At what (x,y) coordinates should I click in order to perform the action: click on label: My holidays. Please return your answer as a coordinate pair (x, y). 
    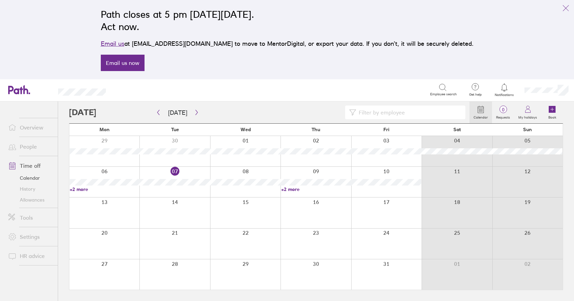
    Looking at the image, I should click on (528, 117).